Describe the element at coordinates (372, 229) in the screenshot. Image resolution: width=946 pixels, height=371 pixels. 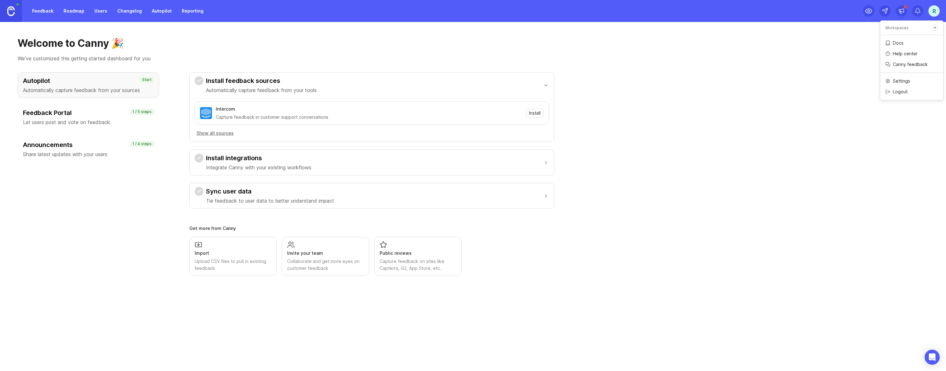
I see `div: Get more from Canny` at that location.